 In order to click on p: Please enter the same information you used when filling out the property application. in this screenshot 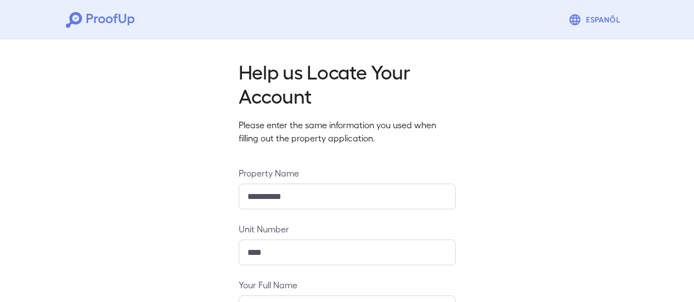, I will do `click(347, 132)`.